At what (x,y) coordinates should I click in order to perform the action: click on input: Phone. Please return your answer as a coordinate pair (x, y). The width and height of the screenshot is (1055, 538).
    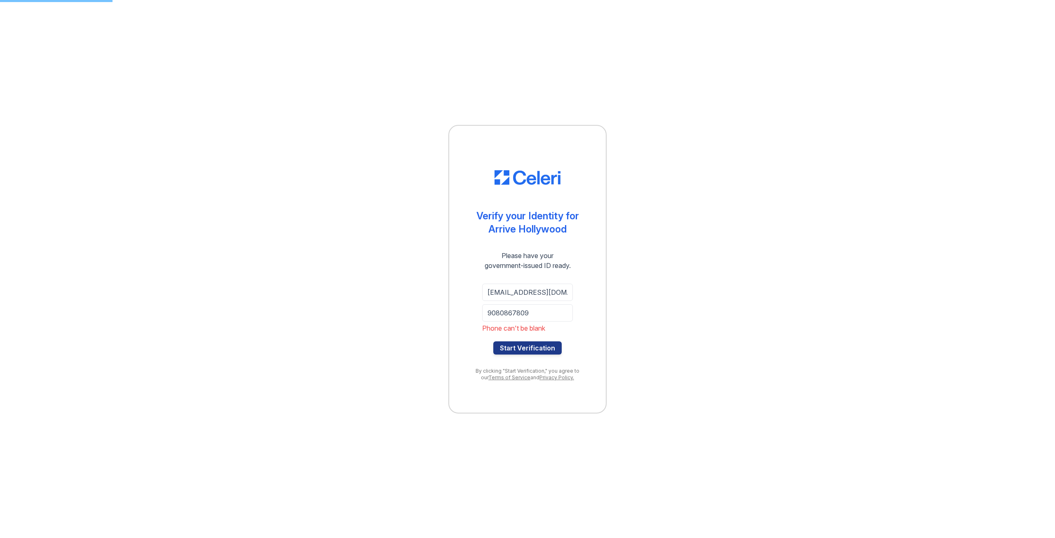
    Looking at the image, I should click on (527, 313).